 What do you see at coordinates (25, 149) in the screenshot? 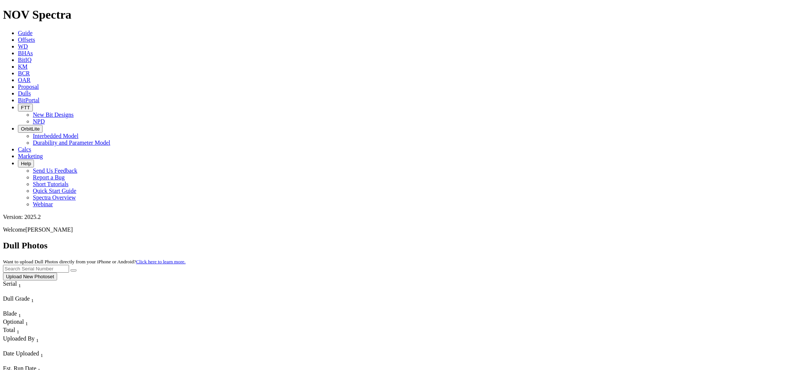
I see `a: Calcs` at bounding box center [25, 149].